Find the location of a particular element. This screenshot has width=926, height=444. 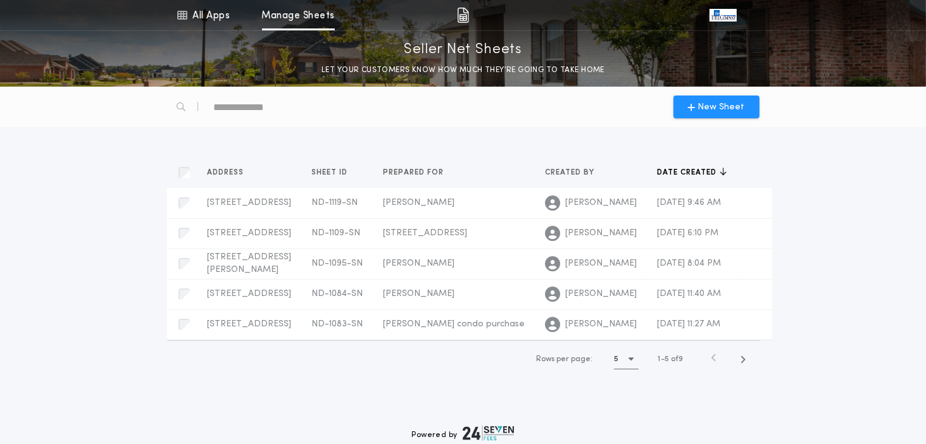

span: ND-1083-SN is located at coordinates (337, 324).